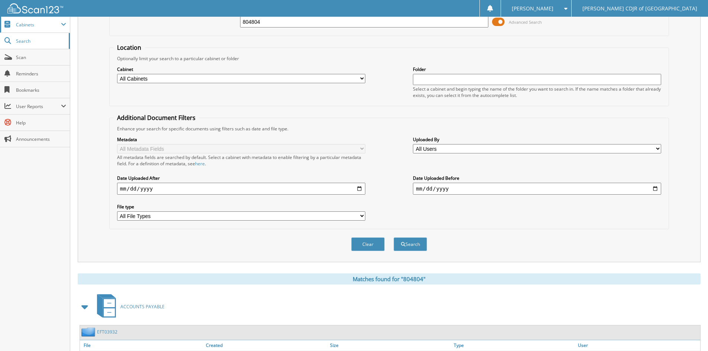 Image resolution: width=708 pixels, height=351 pixels. What do you see at coordinates (266, 345) in the screenshot?
I see `a: Created` at bounding box center [266, 345].